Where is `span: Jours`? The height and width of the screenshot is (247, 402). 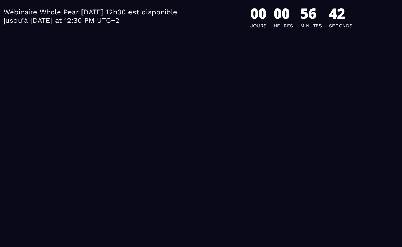 span: Jours is located at coordinates (259, 26).